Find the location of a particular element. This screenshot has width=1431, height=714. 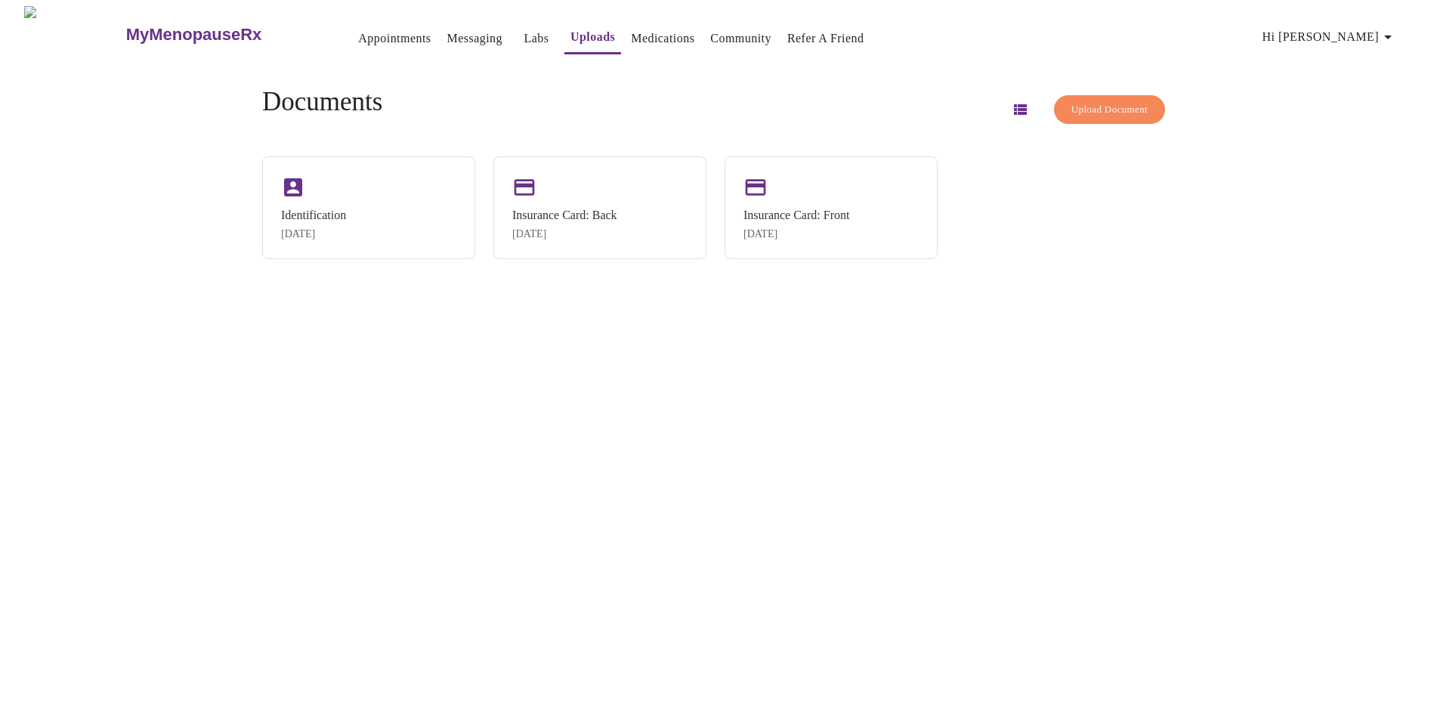

div: Insurance Card: Back is located at coordinates (564, 215).